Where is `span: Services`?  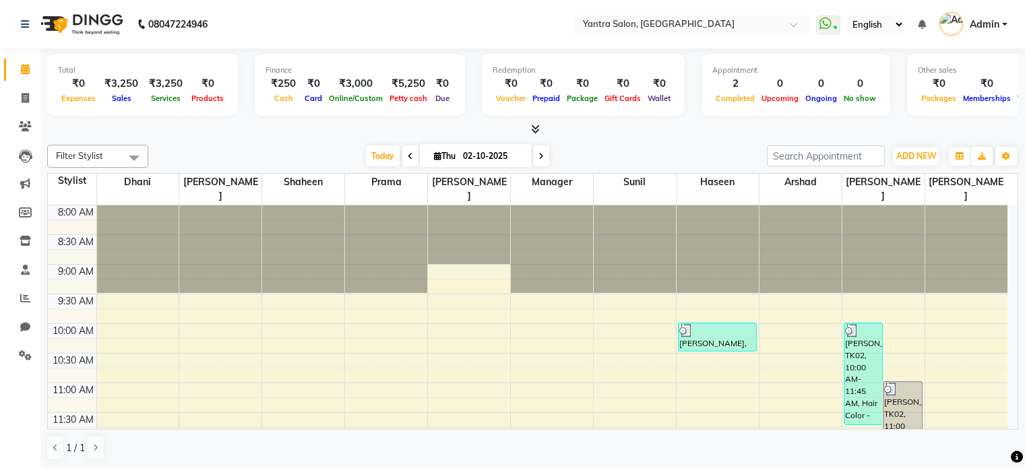 span: Services is located at coordinates (166, 98).